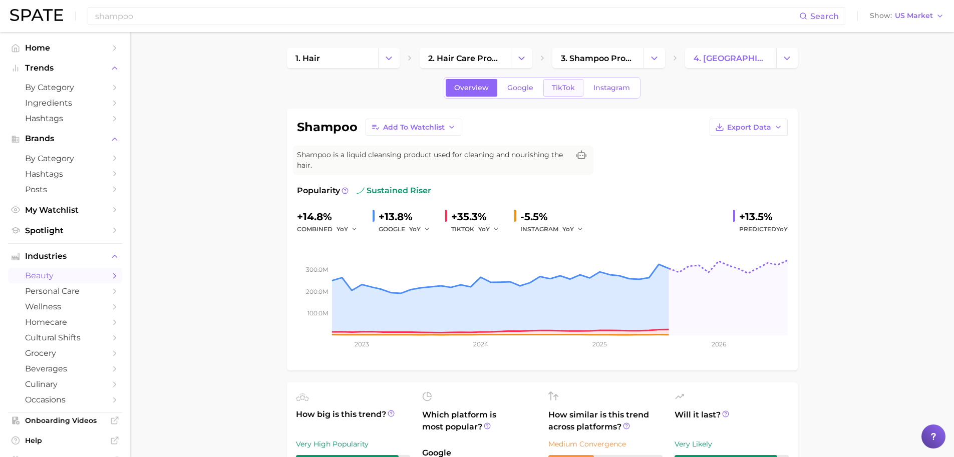 The image size is (954, 457). Describe the element at coordinates (65, 189) in the screenshot. I see `a: Posts` at that location.